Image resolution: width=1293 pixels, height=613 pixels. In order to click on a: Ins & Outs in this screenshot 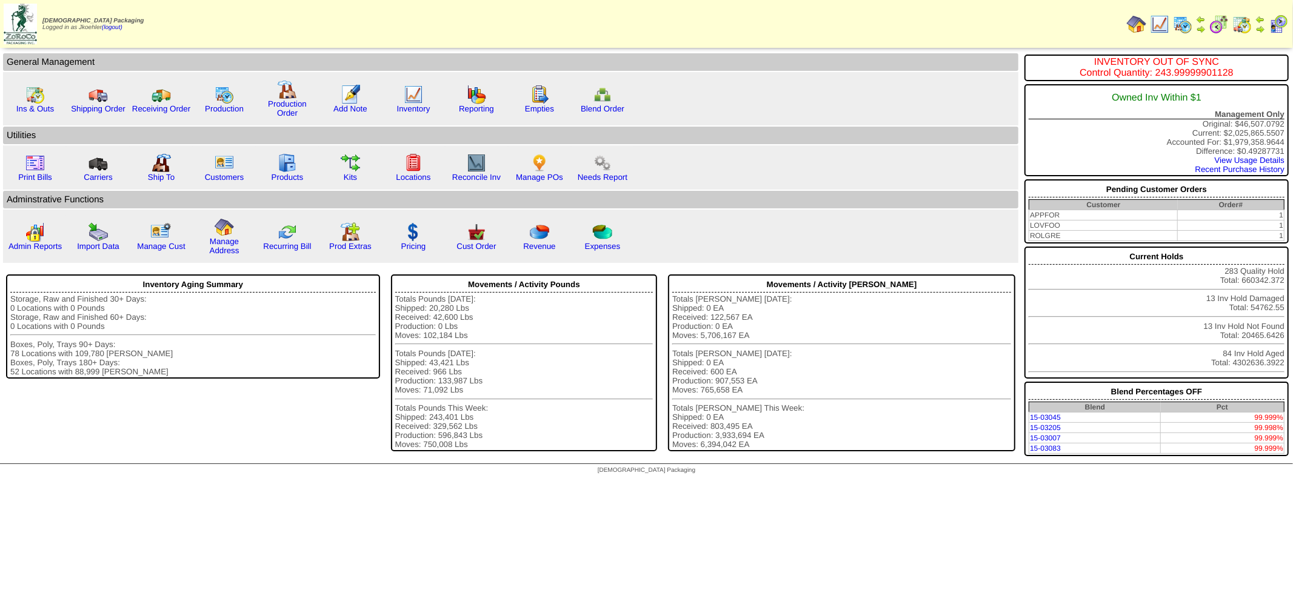, I will do `click(35, 108)`.